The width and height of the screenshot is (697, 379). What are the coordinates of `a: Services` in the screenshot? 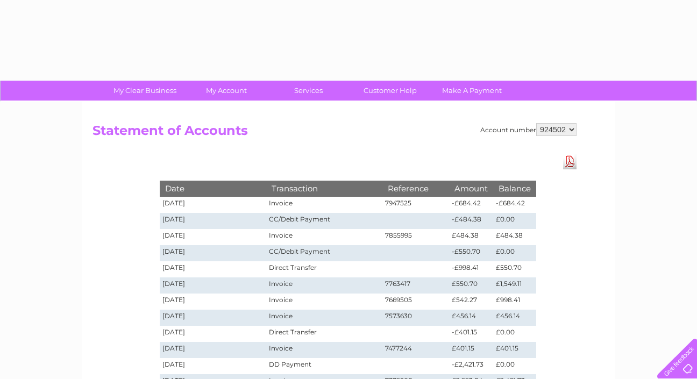 It's located at (308, 90).